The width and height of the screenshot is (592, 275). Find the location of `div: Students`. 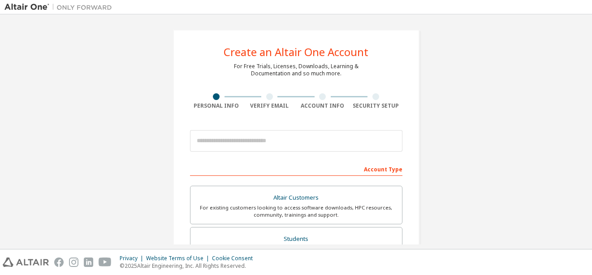

div: Students is located at coordinates (296, 239).